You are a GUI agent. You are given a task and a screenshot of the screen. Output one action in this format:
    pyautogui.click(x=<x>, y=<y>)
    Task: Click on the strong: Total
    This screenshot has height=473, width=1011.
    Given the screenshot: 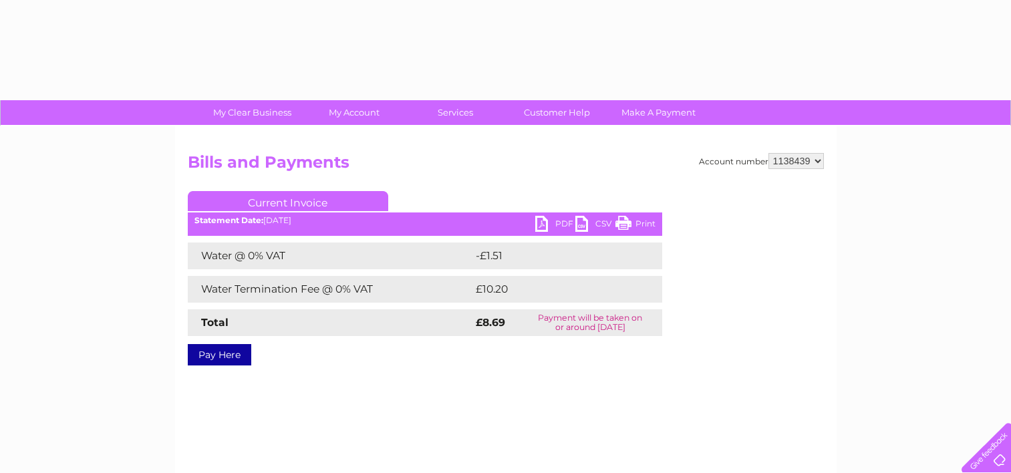 What is the action you would take?
    pyautogui.click(x=215, y=322)
    